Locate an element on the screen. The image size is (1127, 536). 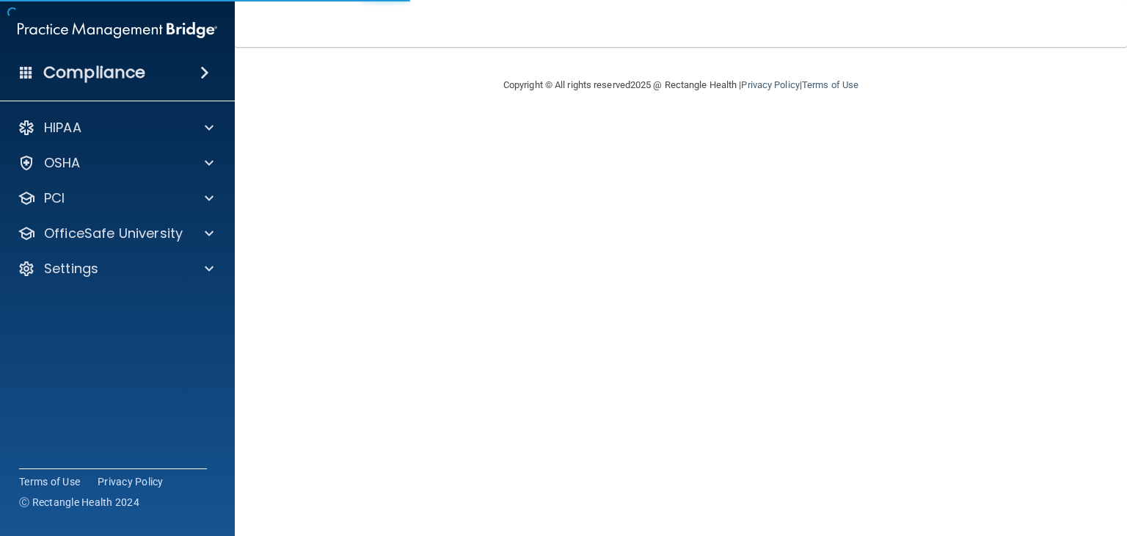
a: PCI is located at coordinates (115, 198).